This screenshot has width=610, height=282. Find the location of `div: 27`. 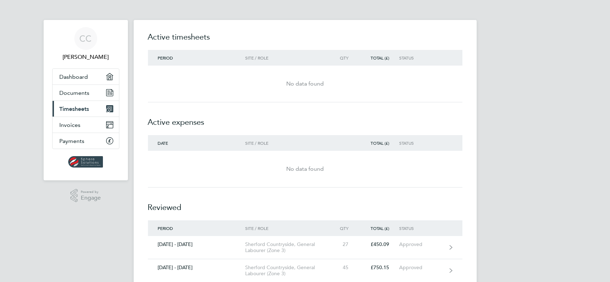

div: 27 is located at coordinates (342, 245).